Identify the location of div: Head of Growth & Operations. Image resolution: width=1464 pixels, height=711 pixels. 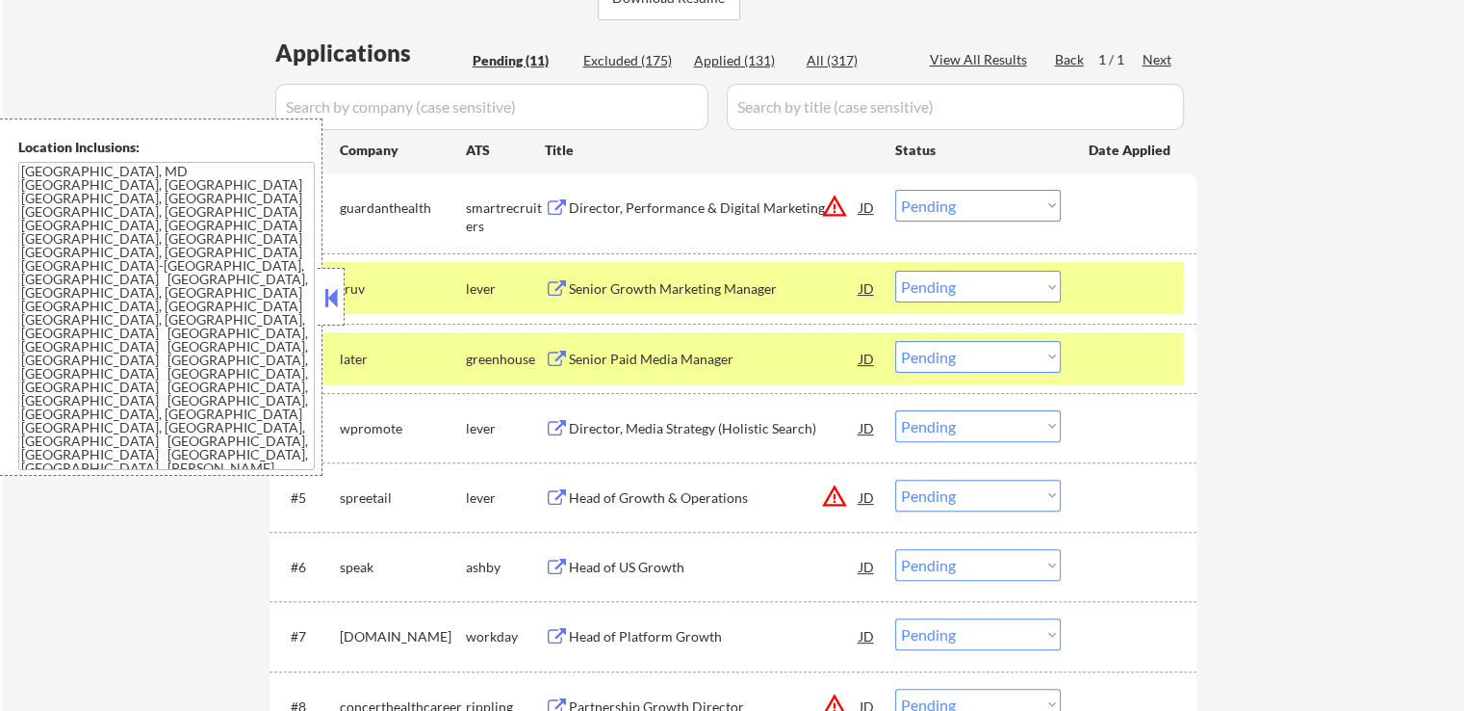
(714, 498).